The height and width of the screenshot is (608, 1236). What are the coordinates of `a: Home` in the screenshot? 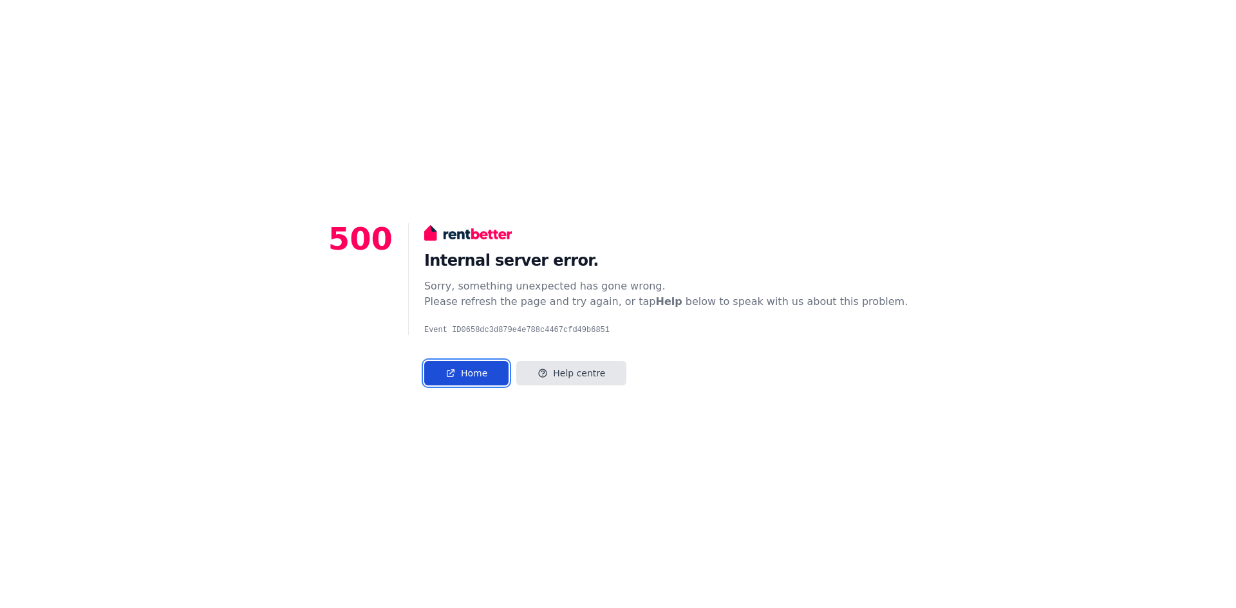 It's located at (466, 373).